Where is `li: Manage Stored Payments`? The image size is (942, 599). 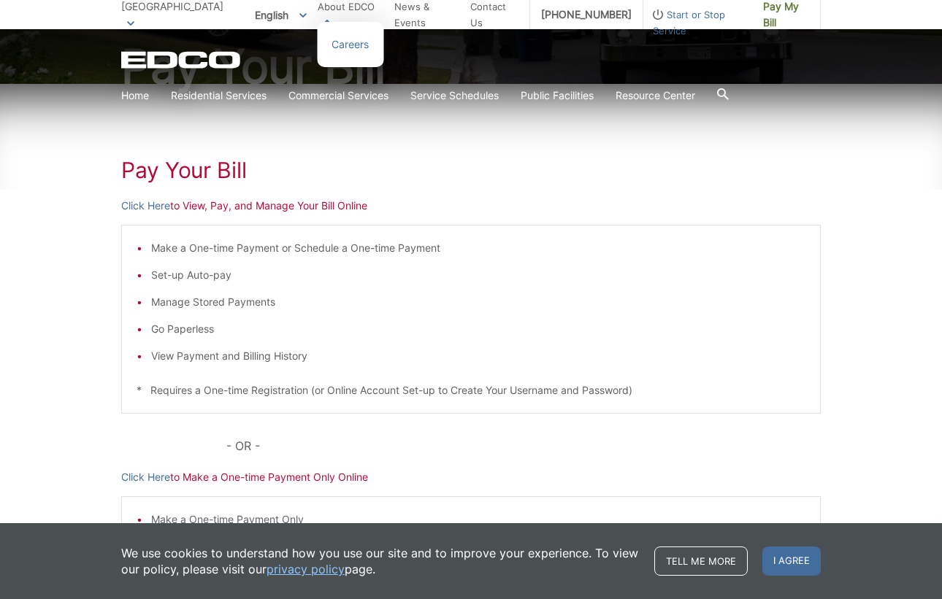
li: Manage Stored Payments is located at coordinates (478, 302).